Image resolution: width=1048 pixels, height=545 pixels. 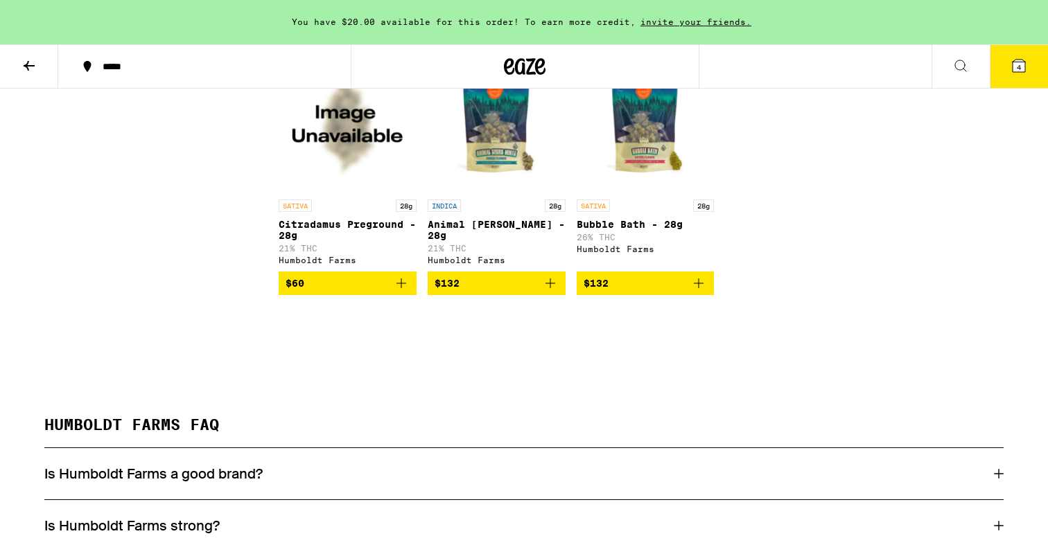 What do you see at coordinates (54, 15) in the screenshot?
I see `span: Hi. Need any help?` at bounding box center [54, 15].